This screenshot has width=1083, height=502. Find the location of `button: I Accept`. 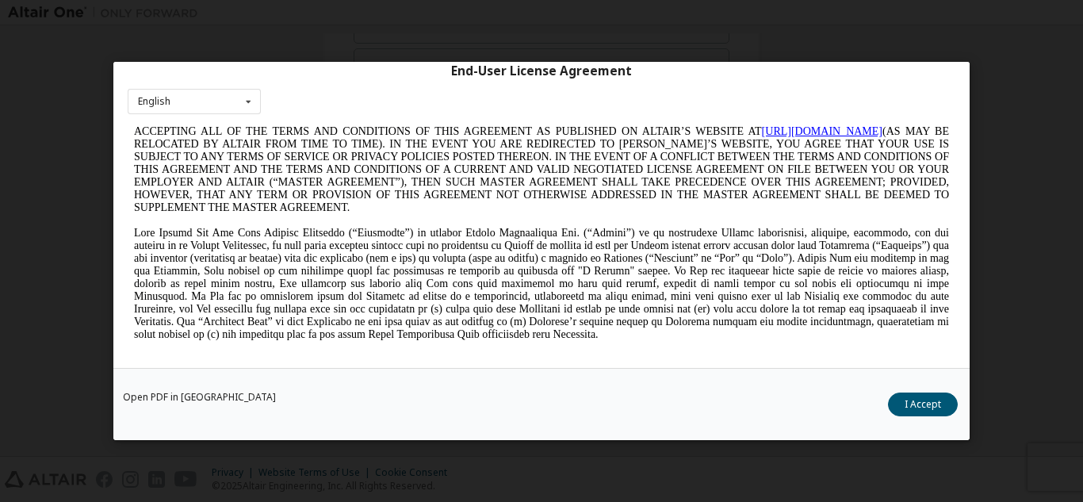

button: I Accept is located at coordinates (922, 404).